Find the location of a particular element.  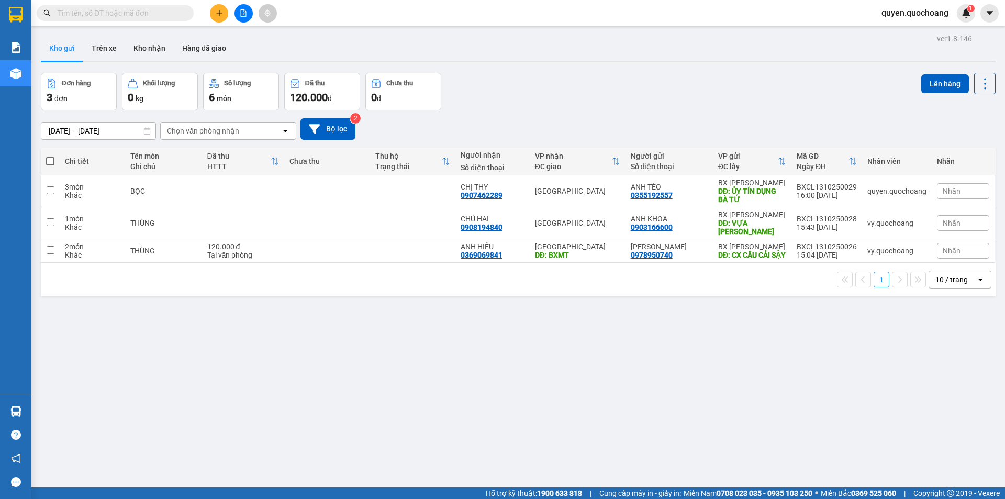

span: Miền Bắc is located at coordinates (859, 493).